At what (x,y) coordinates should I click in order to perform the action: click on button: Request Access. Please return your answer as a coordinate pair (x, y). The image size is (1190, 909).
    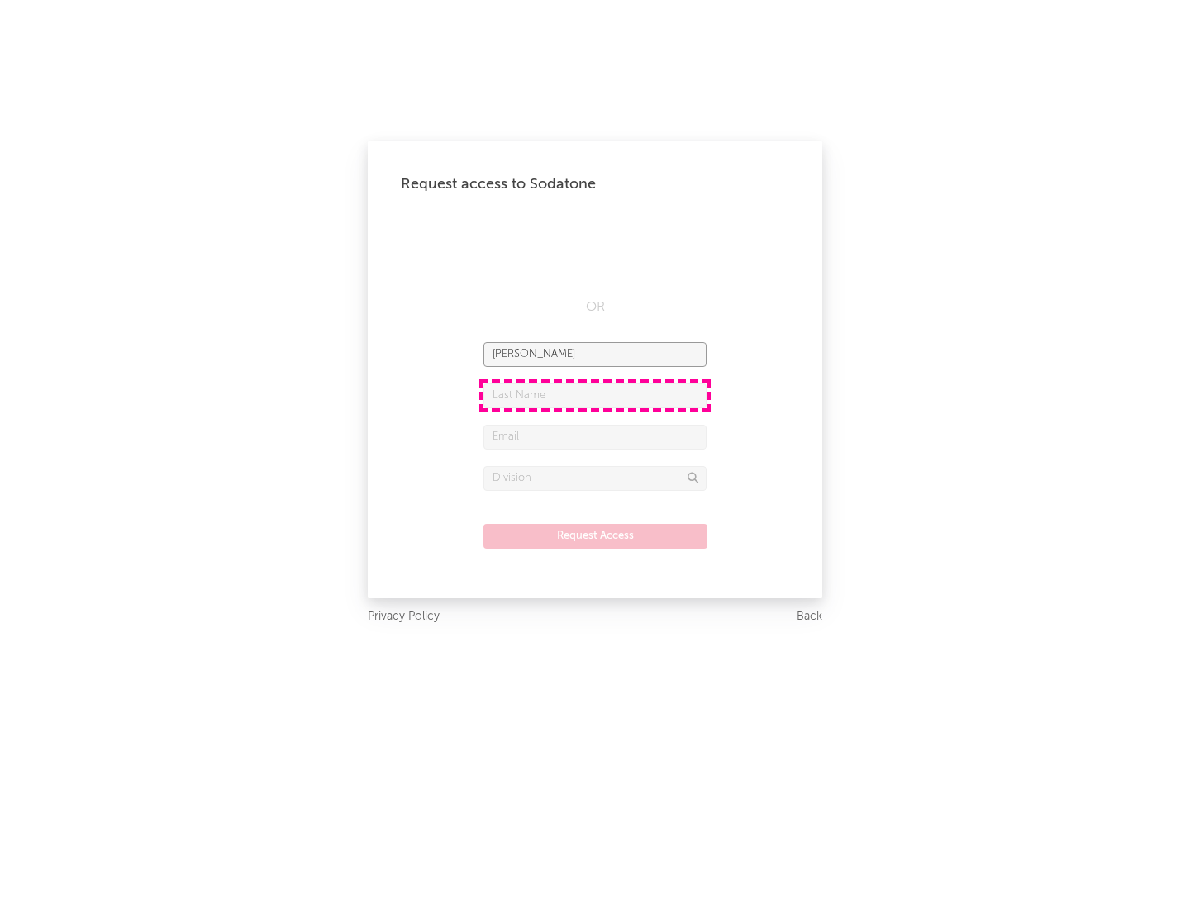
    Looking at the image, I should click on (595, 536).